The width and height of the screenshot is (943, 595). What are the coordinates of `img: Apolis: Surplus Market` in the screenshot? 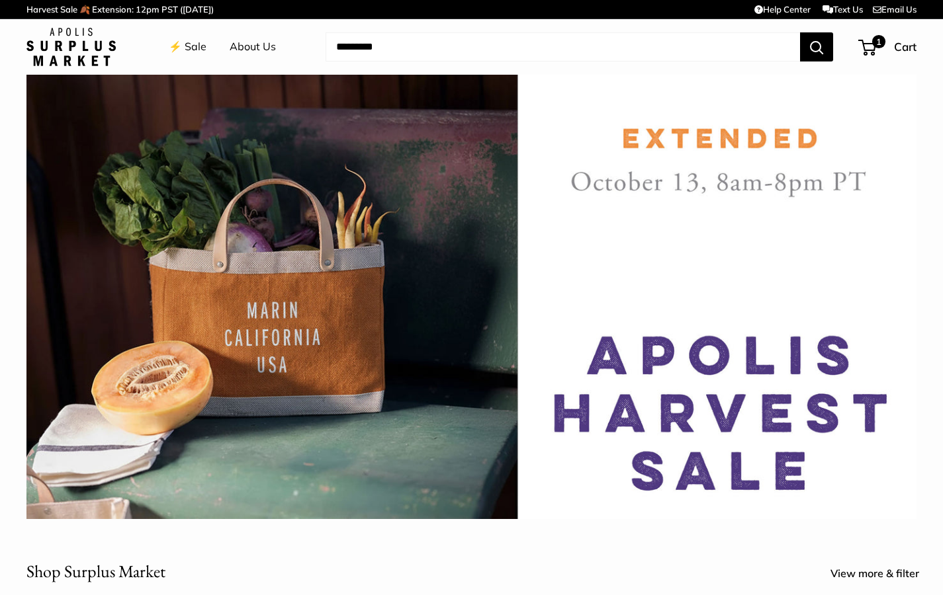 It's located at (71, 47).